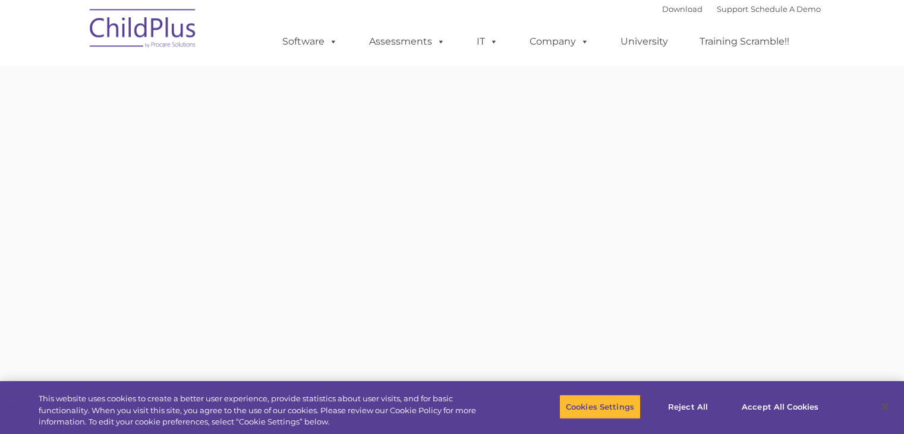  Describe the element at coordinates (885, 406) in the screenshot. I see `button: Close` at that location.